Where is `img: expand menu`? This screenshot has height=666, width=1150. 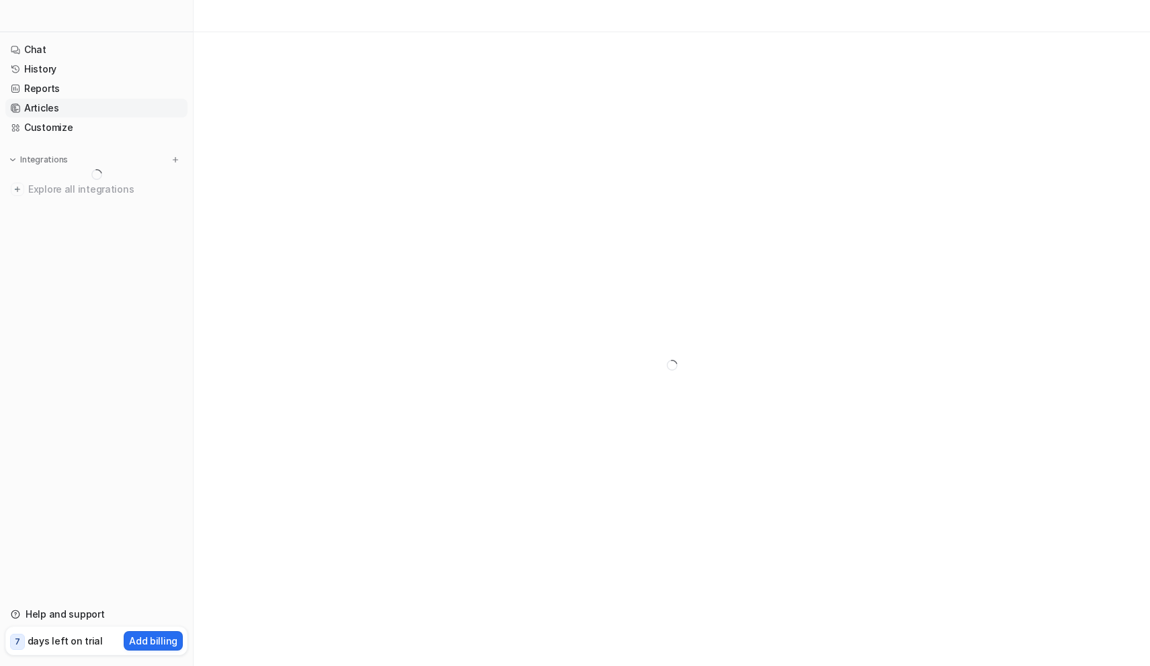
img: expand menu is located at coordinates (13, 160).